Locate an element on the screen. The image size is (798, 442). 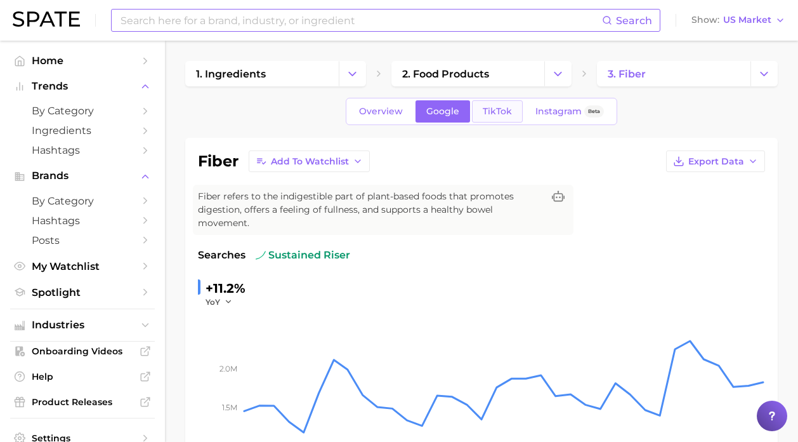
span: Search is located at coordinates (634, 20).